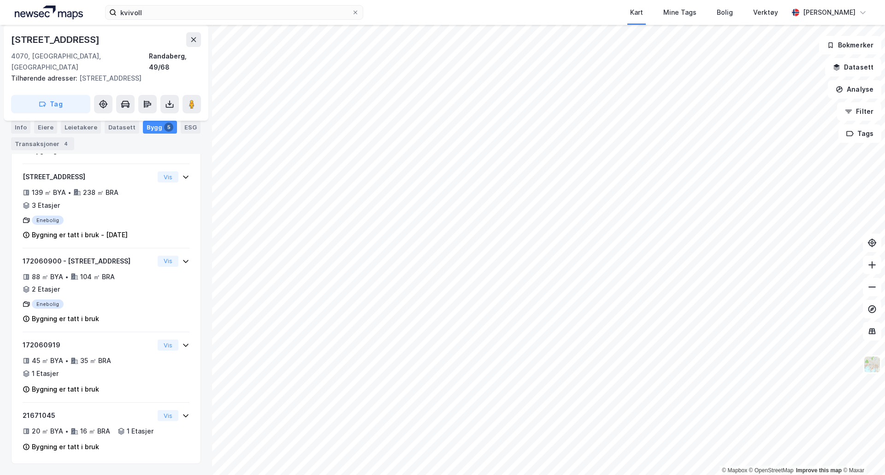  Describe the element at coordinates (45, 78) in the screenshot. I see `span: Tilhørende adresser:` at that location.